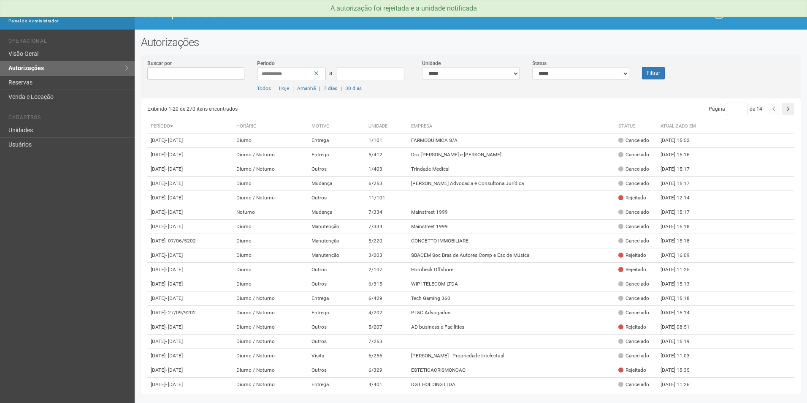  Describe the element at coordinates (181, 313) in the screenshot. I see `span: - 27/09/9202` at that location.